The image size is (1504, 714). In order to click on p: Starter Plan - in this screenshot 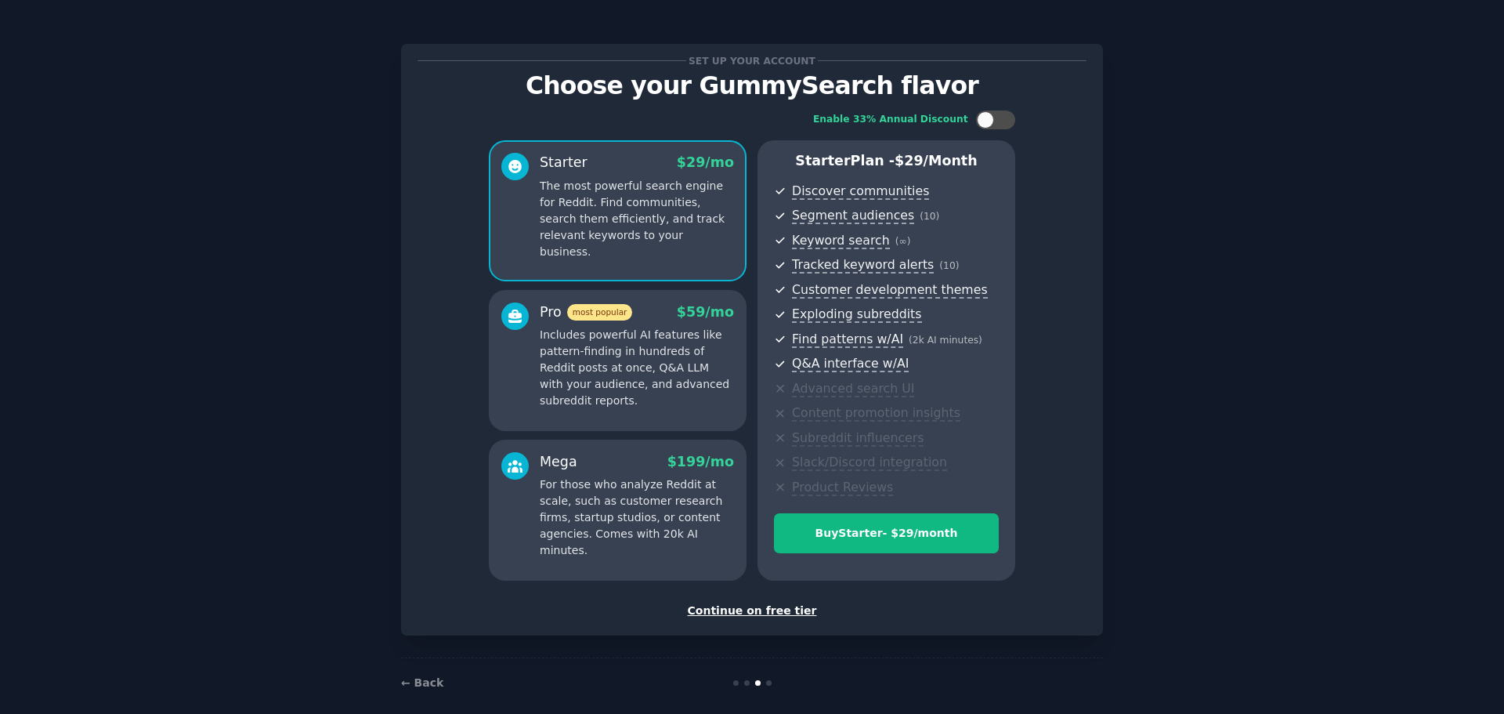, I will do `click(886, 161)`.